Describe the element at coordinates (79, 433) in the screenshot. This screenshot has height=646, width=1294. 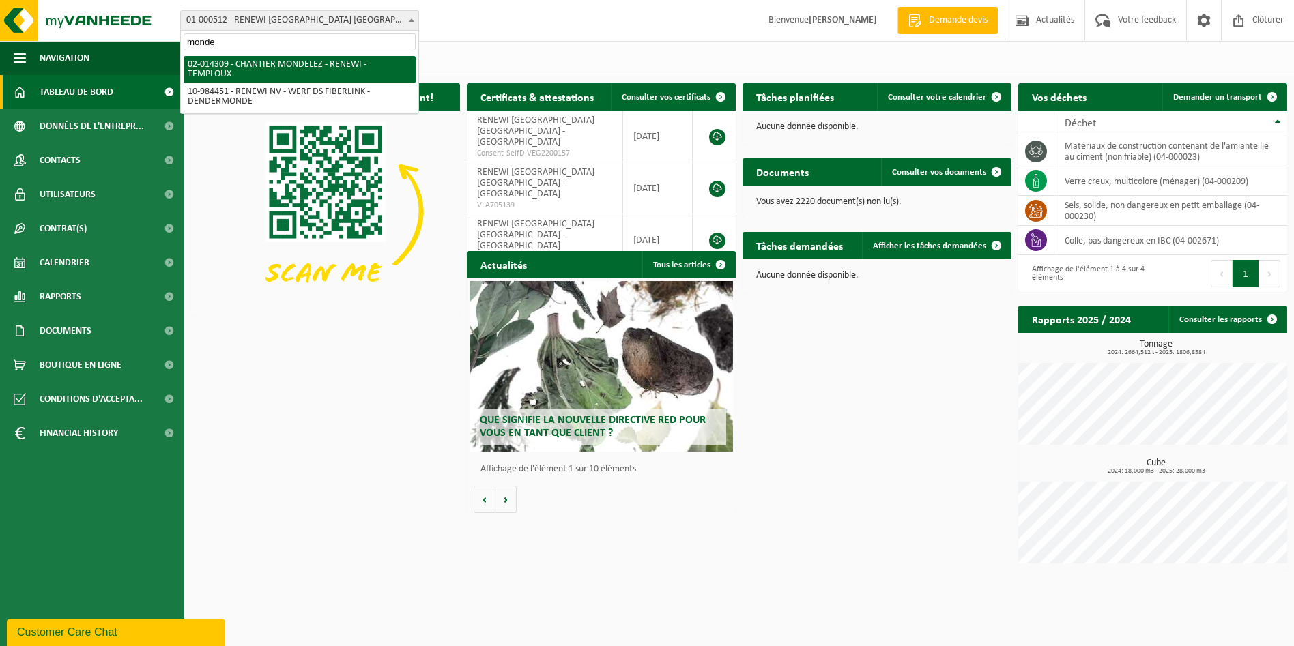
I see `span: Financial History` at that location.